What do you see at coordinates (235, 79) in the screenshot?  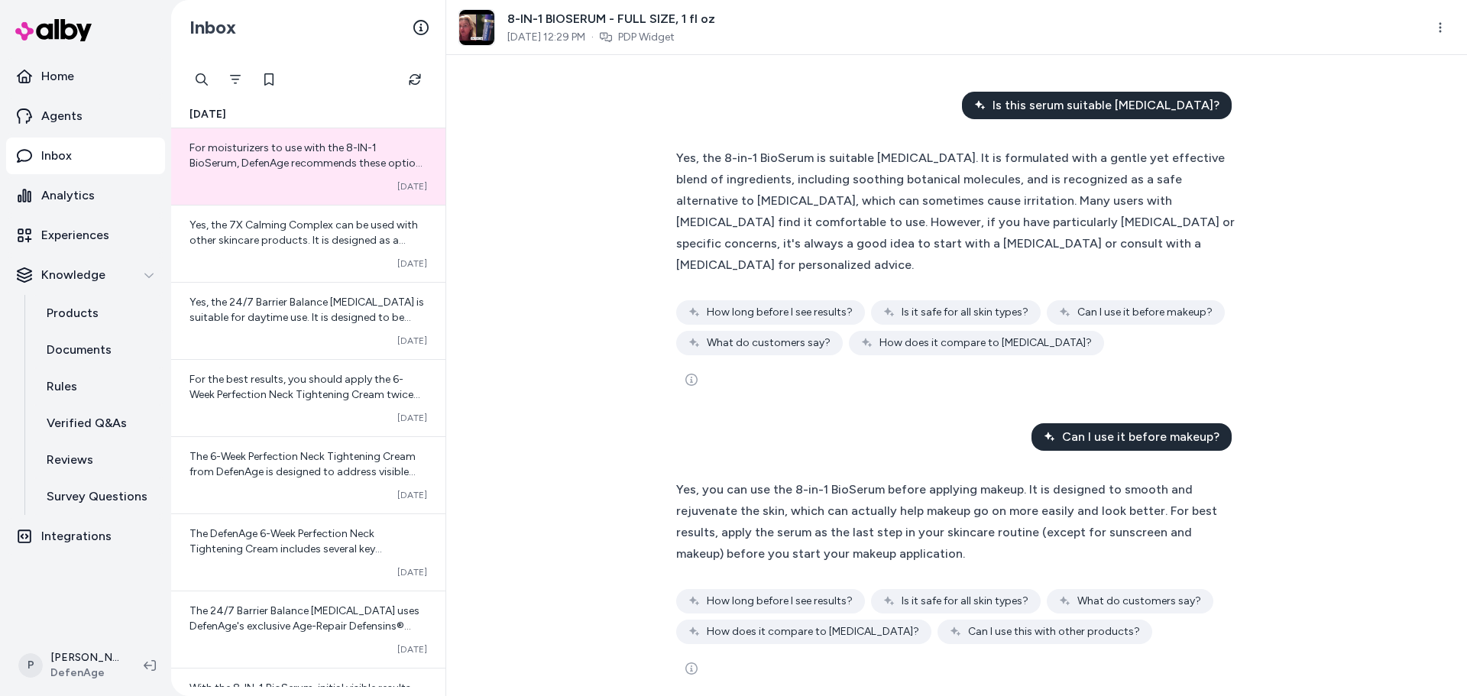 I see `button: Filter` at bounding box center [235, 79].